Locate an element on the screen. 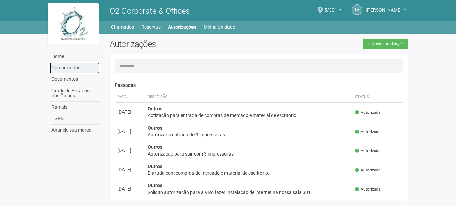  a: Autorizações is located at coordinates (182, 27).